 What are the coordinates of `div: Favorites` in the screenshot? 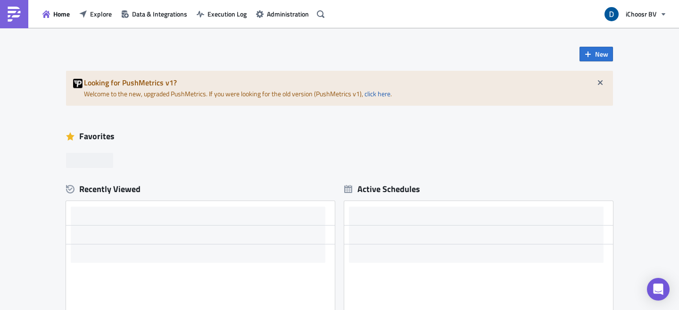 It's located at (339, 136).